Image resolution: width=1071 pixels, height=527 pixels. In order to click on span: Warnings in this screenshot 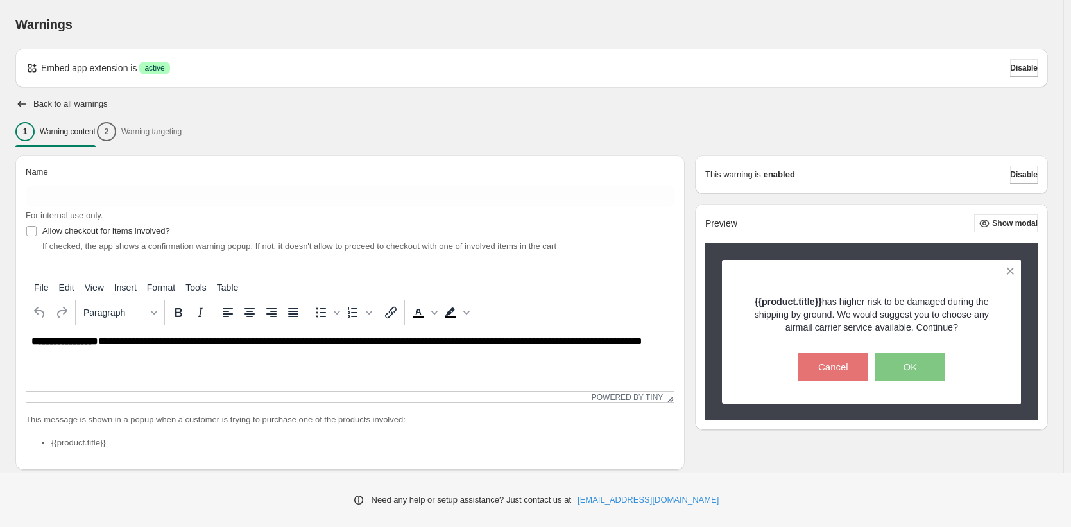, I will do `click(44, 24)`.